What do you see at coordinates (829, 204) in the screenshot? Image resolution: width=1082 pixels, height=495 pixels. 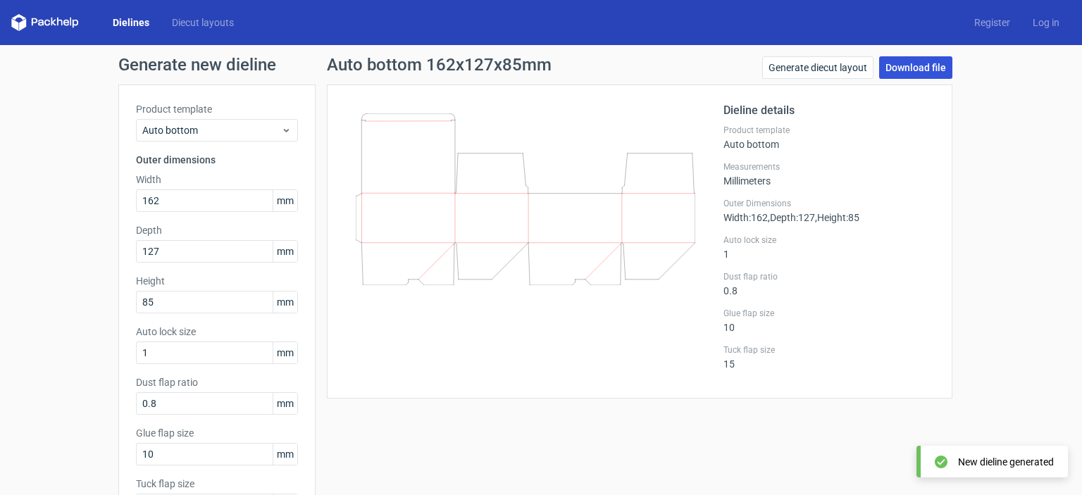 I see `label: Outer Dimensions` at bounding box center [829, 204].